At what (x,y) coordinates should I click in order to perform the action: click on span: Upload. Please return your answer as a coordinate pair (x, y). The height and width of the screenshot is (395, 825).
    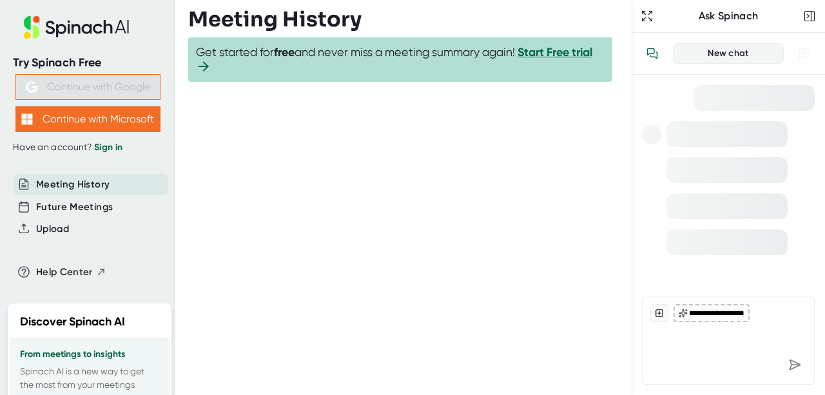
    Looking at the image, I should click on (52, 229).